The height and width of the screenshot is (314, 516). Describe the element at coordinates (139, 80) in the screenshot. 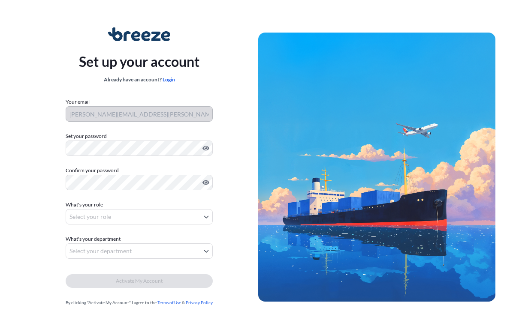

I see `div: Already have an account?` at that location.